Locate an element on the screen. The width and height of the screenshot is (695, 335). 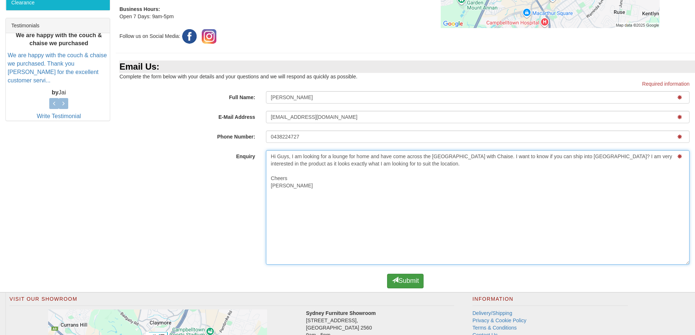
h2: Information is located at coordinates (550, 301).